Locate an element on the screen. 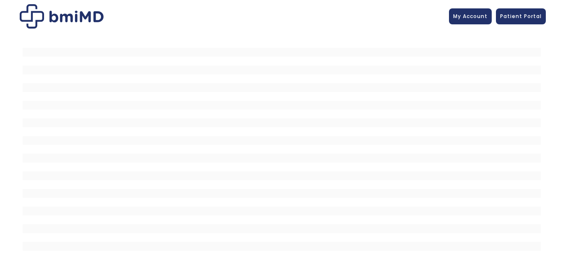 The image size is (563, 257). a: My Account is located at coordinates (470, 16).